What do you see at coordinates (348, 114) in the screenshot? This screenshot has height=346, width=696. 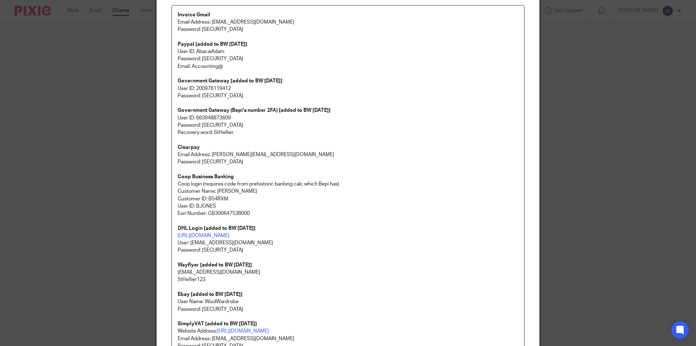 I see `p: User ID: 663948873609` at bounding box center [348, 114].